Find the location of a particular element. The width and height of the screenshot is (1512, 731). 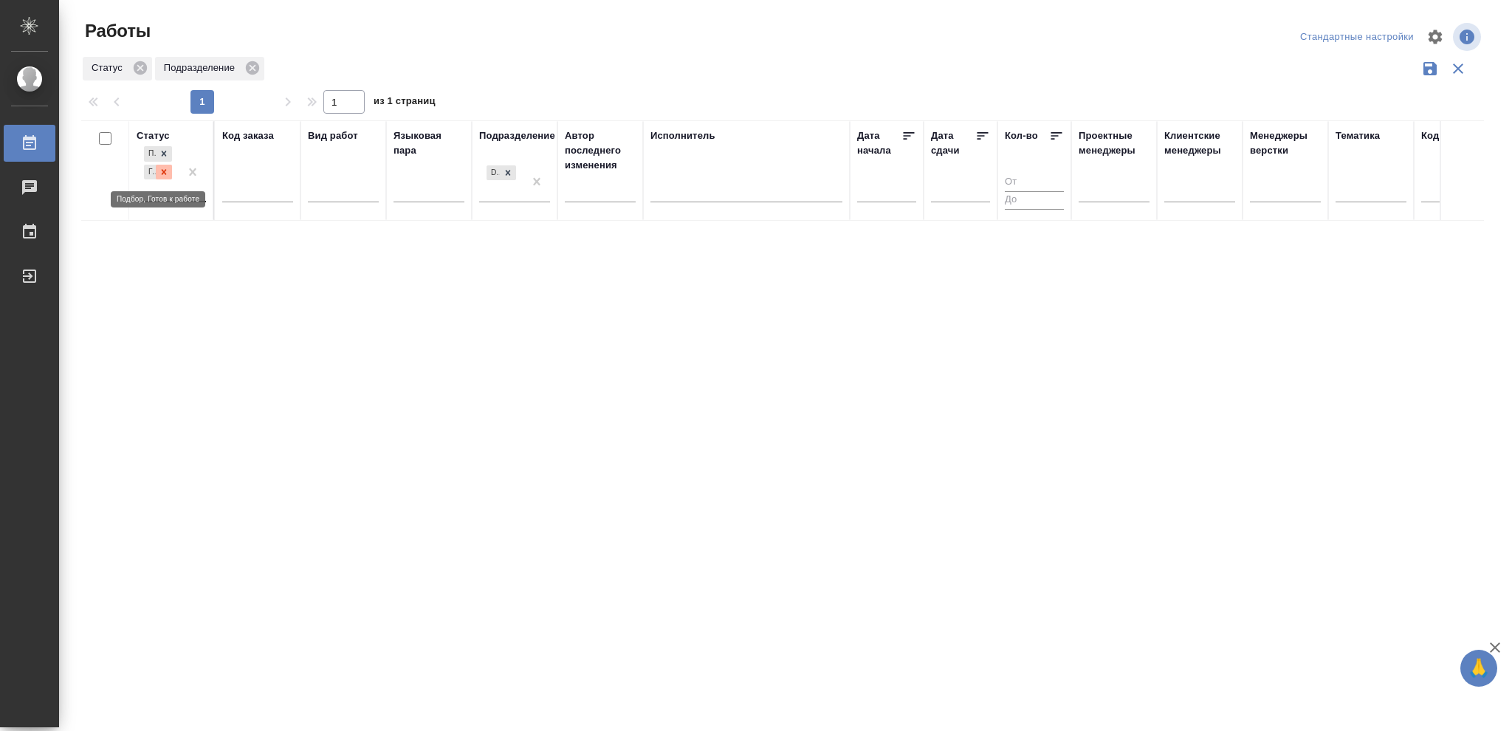

div: Тематика is located at coordinates (1358, 136).